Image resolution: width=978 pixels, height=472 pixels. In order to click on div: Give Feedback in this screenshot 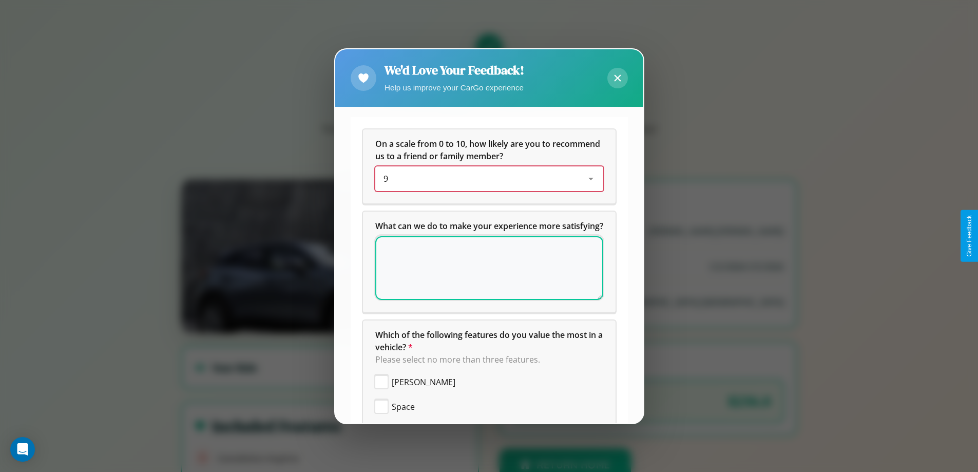, I will do `click(969, 236)`.